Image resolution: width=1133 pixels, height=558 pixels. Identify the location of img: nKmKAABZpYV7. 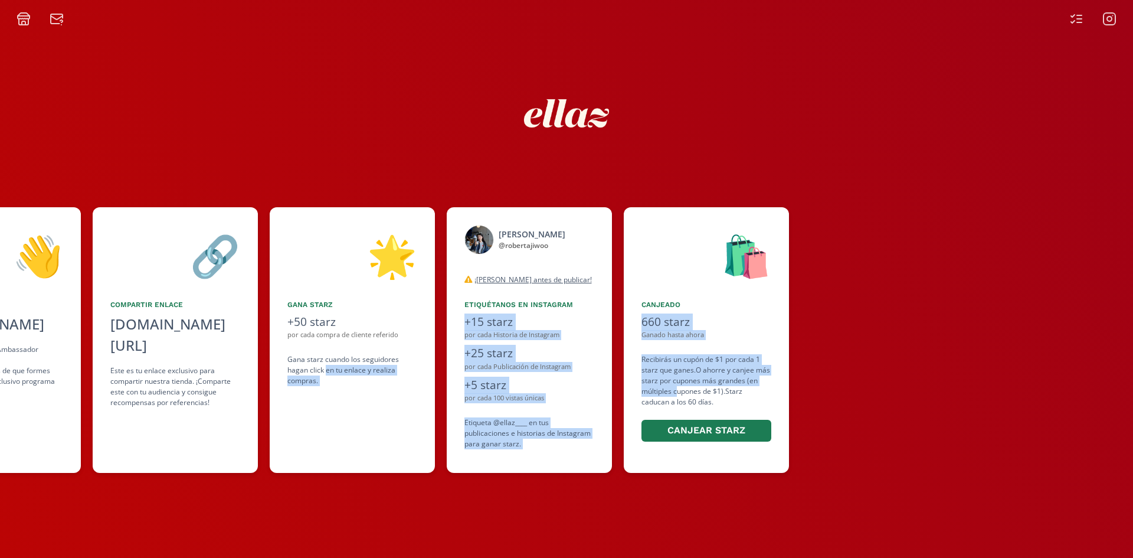
(567, 113).